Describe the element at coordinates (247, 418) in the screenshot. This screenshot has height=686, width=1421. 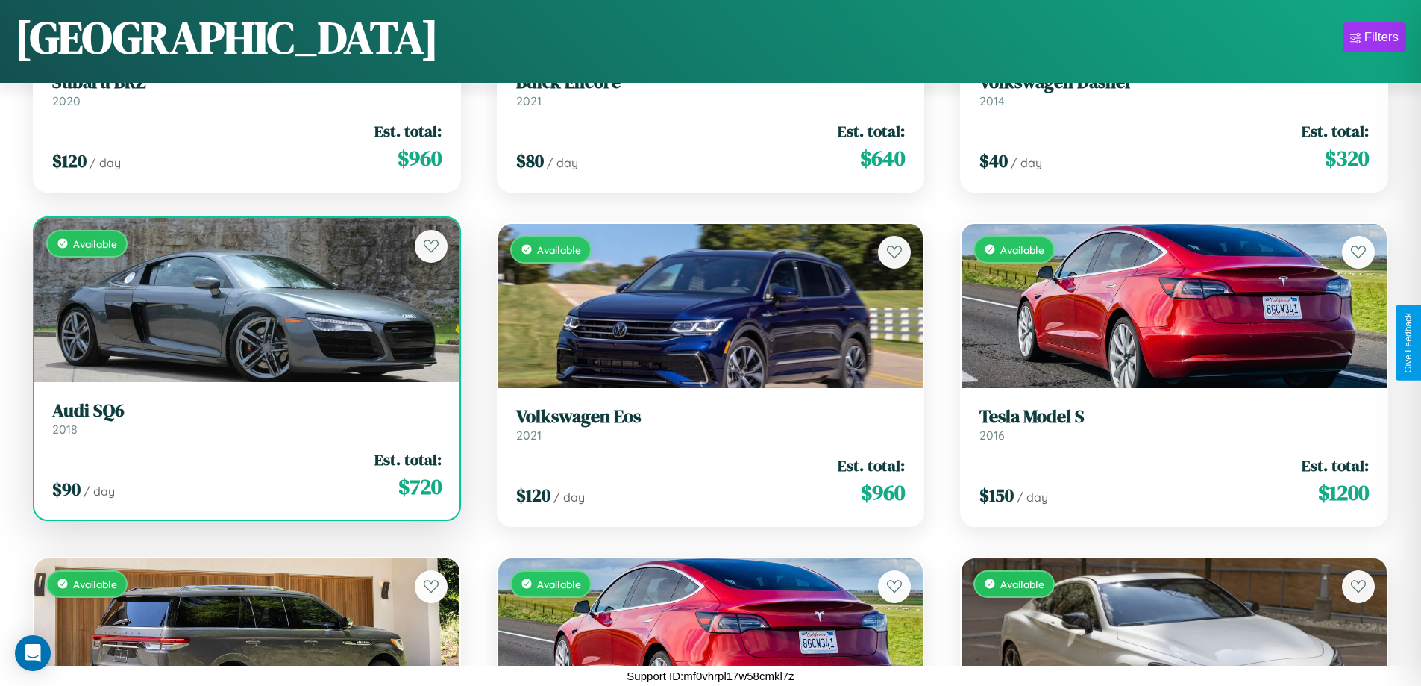
I see `a: Audi SQ62018` at that location.